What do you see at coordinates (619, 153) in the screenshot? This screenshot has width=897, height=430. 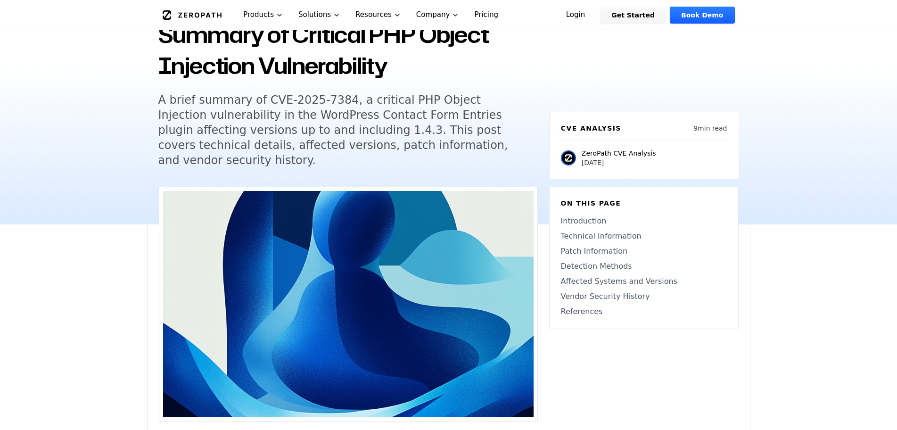 I see `p: ZeroPath CVE Analysis` at bounding box center [619, 153].